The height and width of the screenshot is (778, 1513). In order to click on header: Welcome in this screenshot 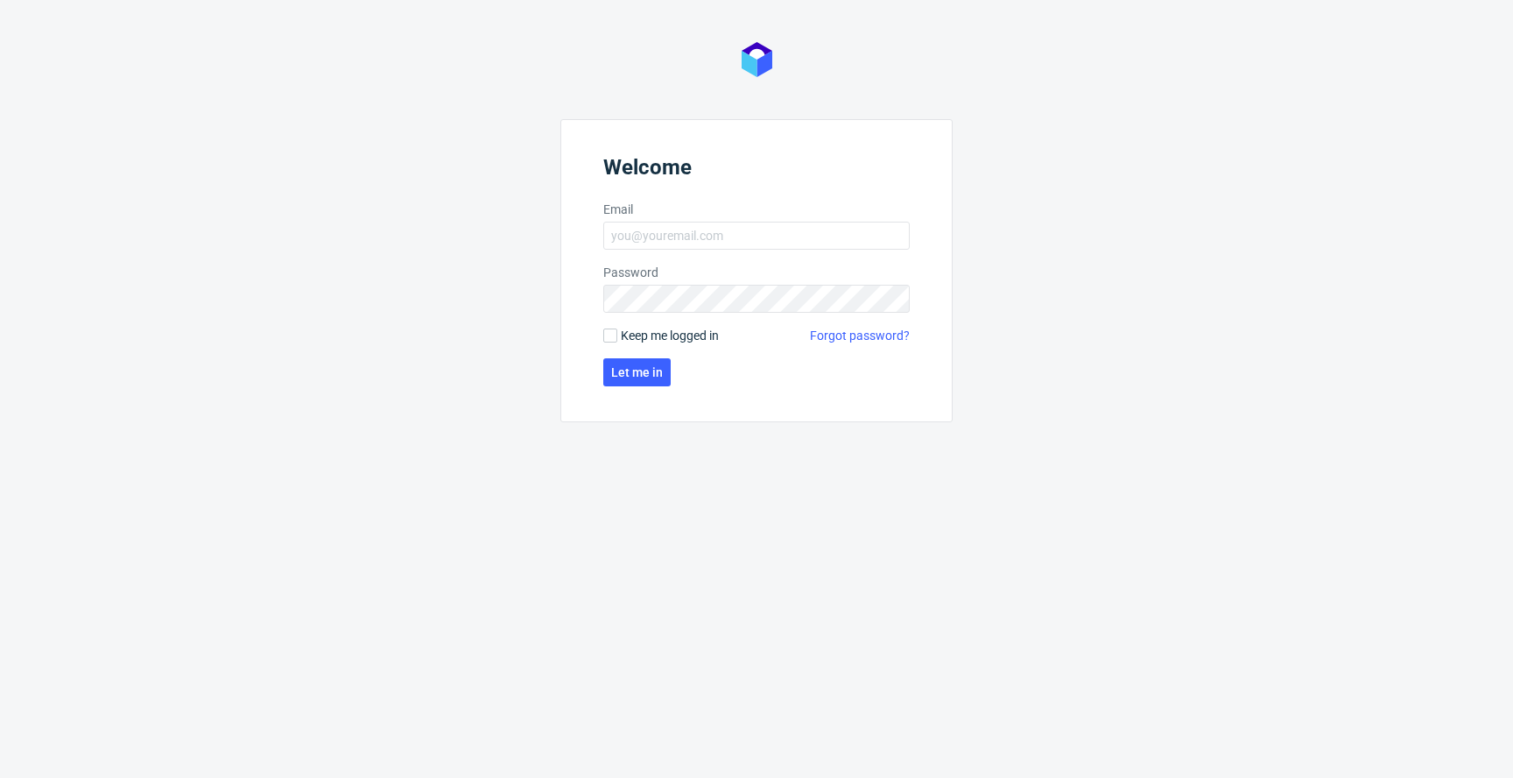, I will do `click(757, 171)`.